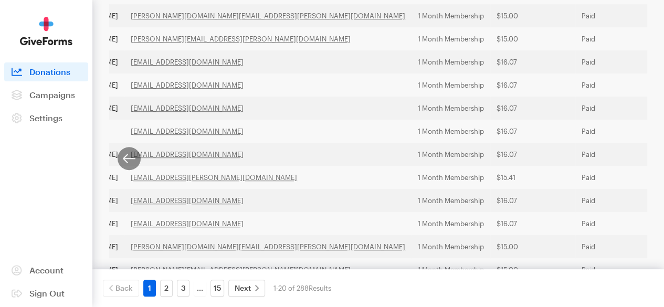  What do you see at coordinates (46, 72) in the screenshot?
I see `a: Donations` at bounding box center [46, 72].